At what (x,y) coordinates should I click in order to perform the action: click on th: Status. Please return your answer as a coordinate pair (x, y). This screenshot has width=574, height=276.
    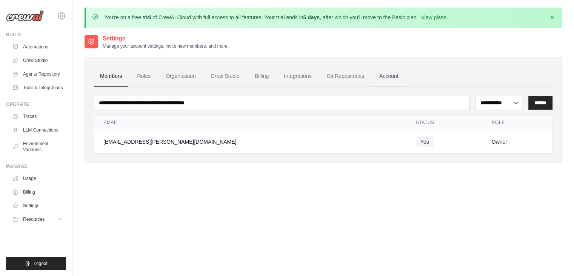
    Looking at the image, I should click on (445, 122).